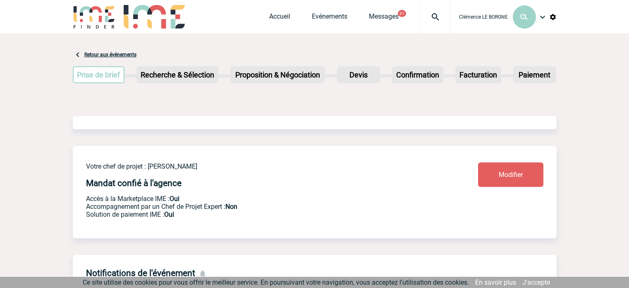 The image size is (629, 288). I want to click on b: Non, so click(231, 206).